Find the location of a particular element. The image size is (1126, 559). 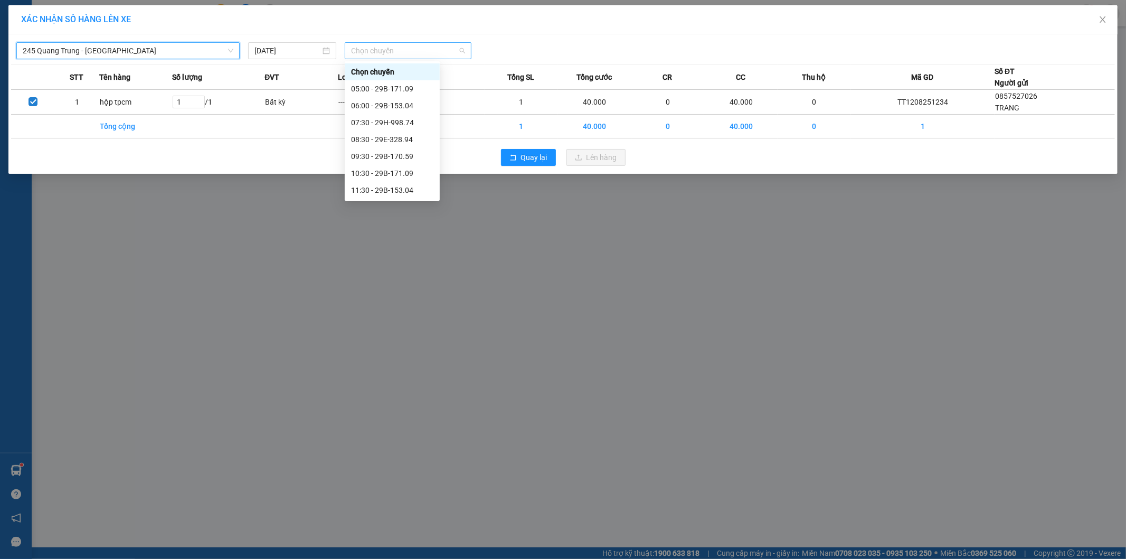

div: 11:30 - 29B-153.04 is located at coordinates (392, 190).